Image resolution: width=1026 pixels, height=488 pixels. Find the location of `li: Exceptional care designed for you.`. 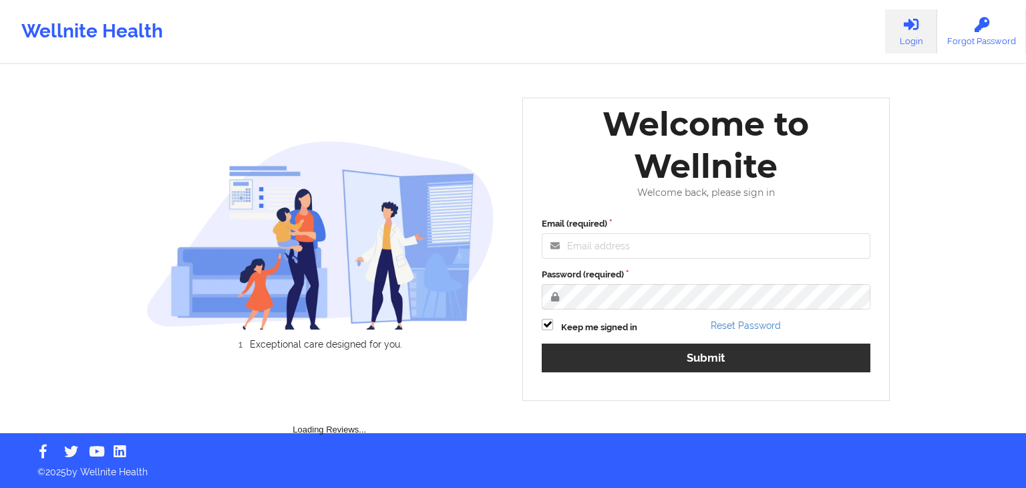

li: Exceptional care designed for you. is located at coordinates (326, 344).